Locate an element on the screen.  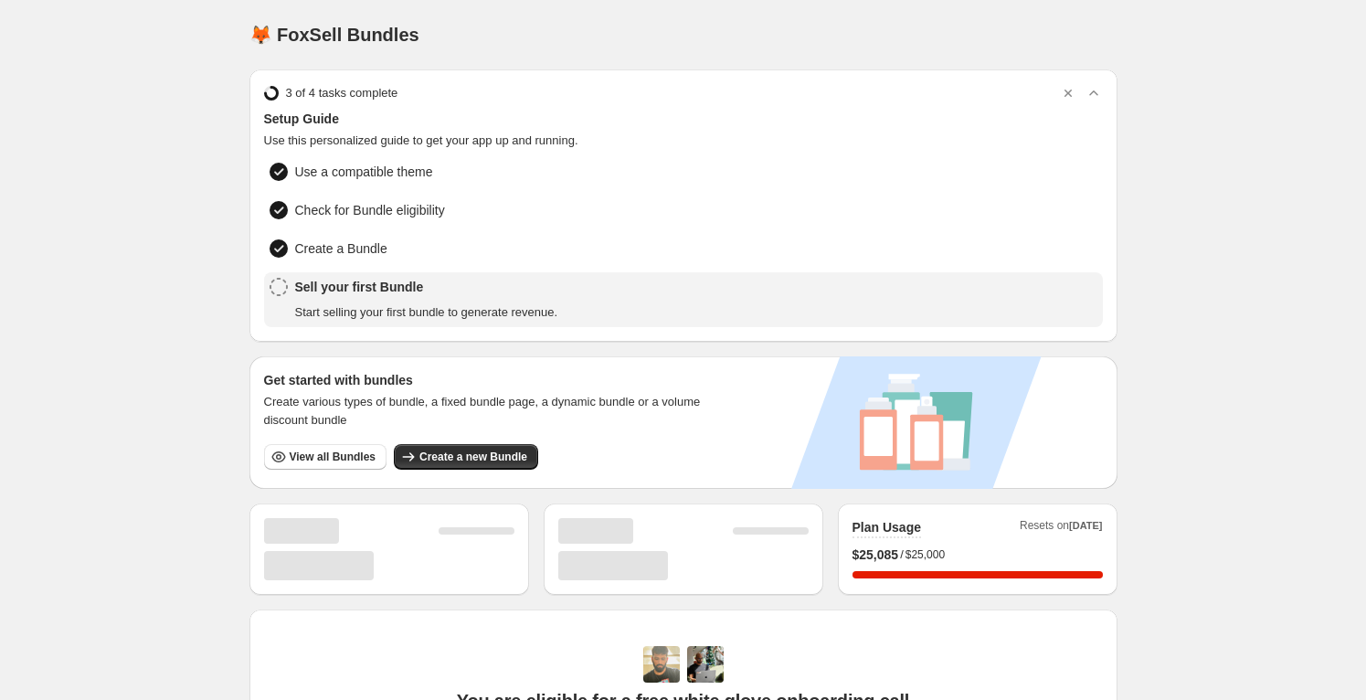
span: Create a Bundle is located at coordinates (341, 249).